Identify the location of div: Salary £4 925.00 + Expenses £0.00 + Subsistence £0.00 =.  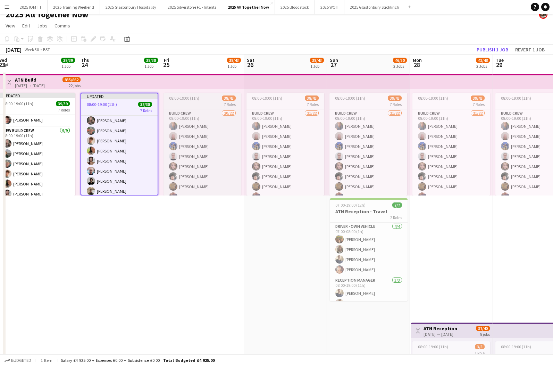
(137, 360).